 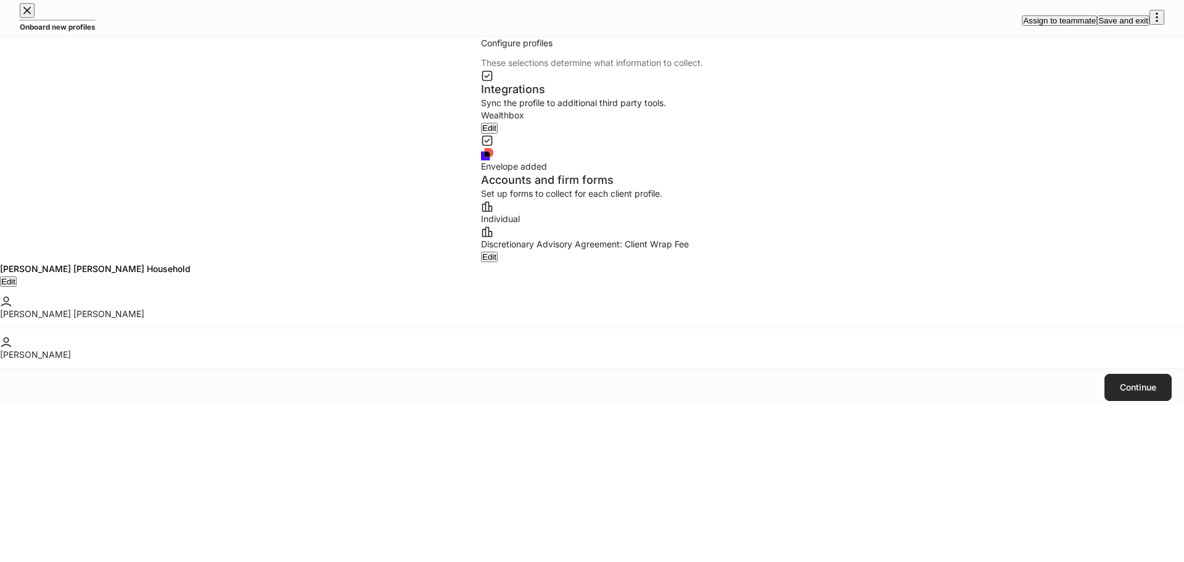 What do you see at coordinates (592, 103) in the screenshot?
I see `div: Sync the profile to additional third party tools.` at bounding box center [592, 103].